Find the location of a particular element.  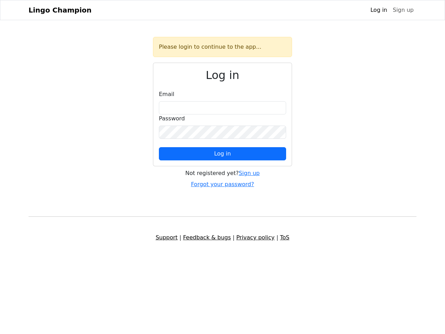

a: Log in is located at coordinates (378, 10).